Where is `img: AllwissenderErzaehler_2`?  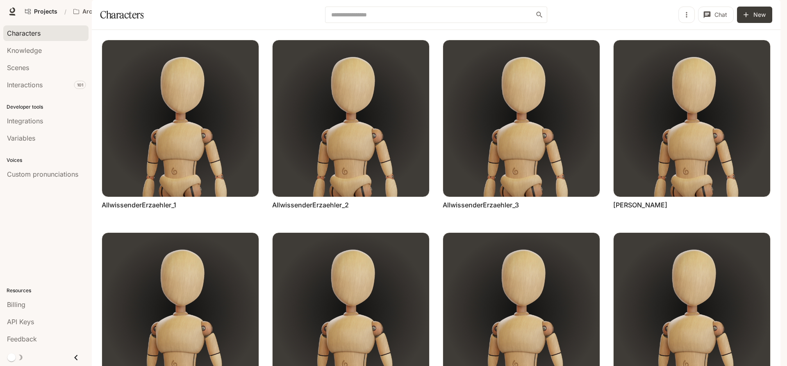 img: AllwissenderErzaehler_2 is located at coordinates (351, 118).